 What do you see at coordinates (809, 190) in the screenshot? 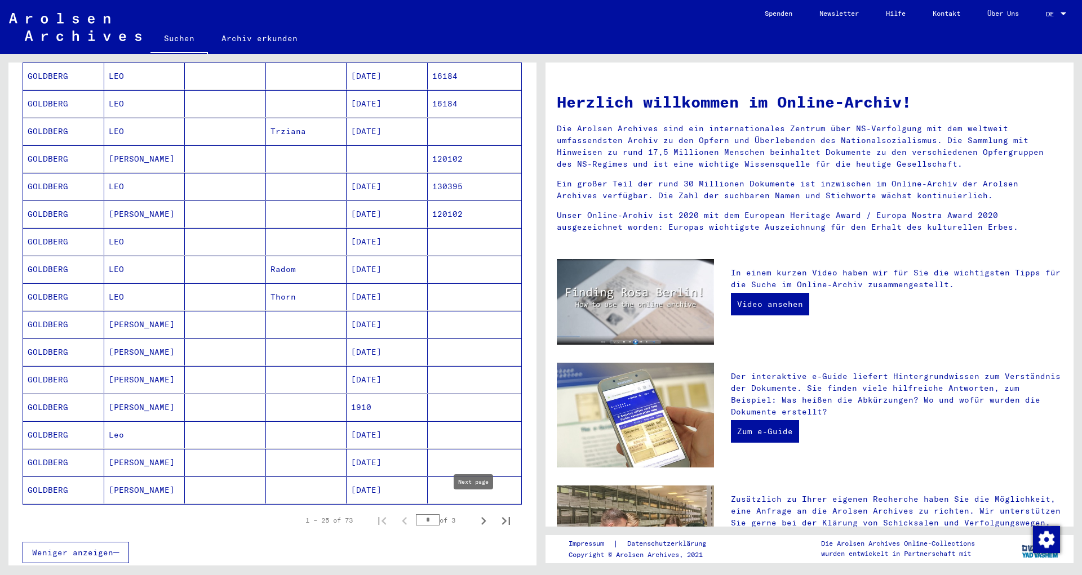
I see `p: Ein großer Teil der rund 30 Millionen Dokumente ist inzwischen im Online-Archiv der Arolsen Archi...` at bounding box center [809, 190].